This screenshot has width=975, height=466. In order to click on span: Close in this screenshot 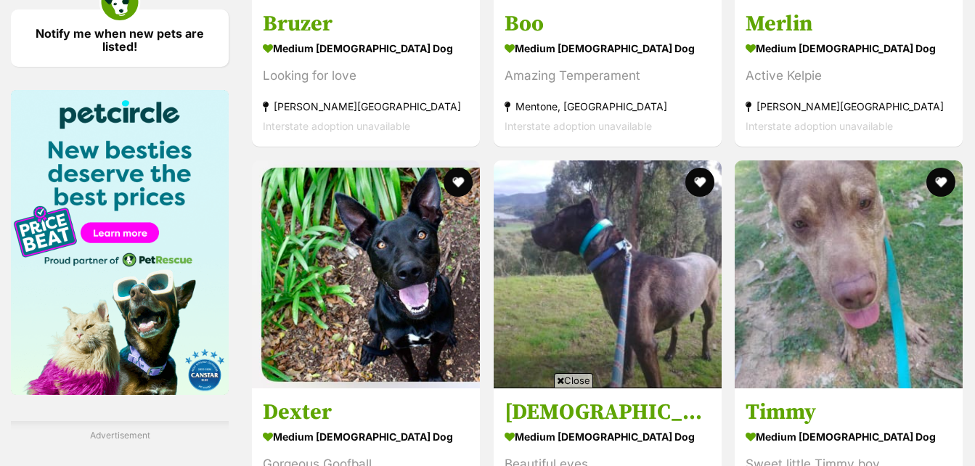, I will do `click(574, 380)`.